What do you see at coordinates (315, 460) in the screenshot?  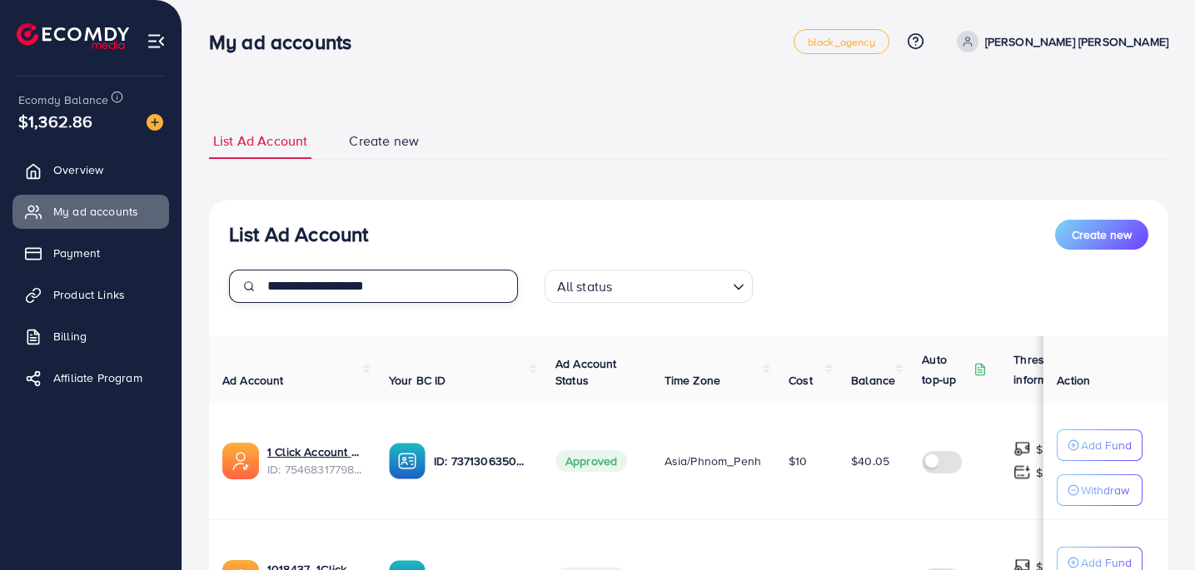 I see `div: <span class='underline'>1 Click Account 132</span></br>7546831779840458753` at bounding box center [315, 460].